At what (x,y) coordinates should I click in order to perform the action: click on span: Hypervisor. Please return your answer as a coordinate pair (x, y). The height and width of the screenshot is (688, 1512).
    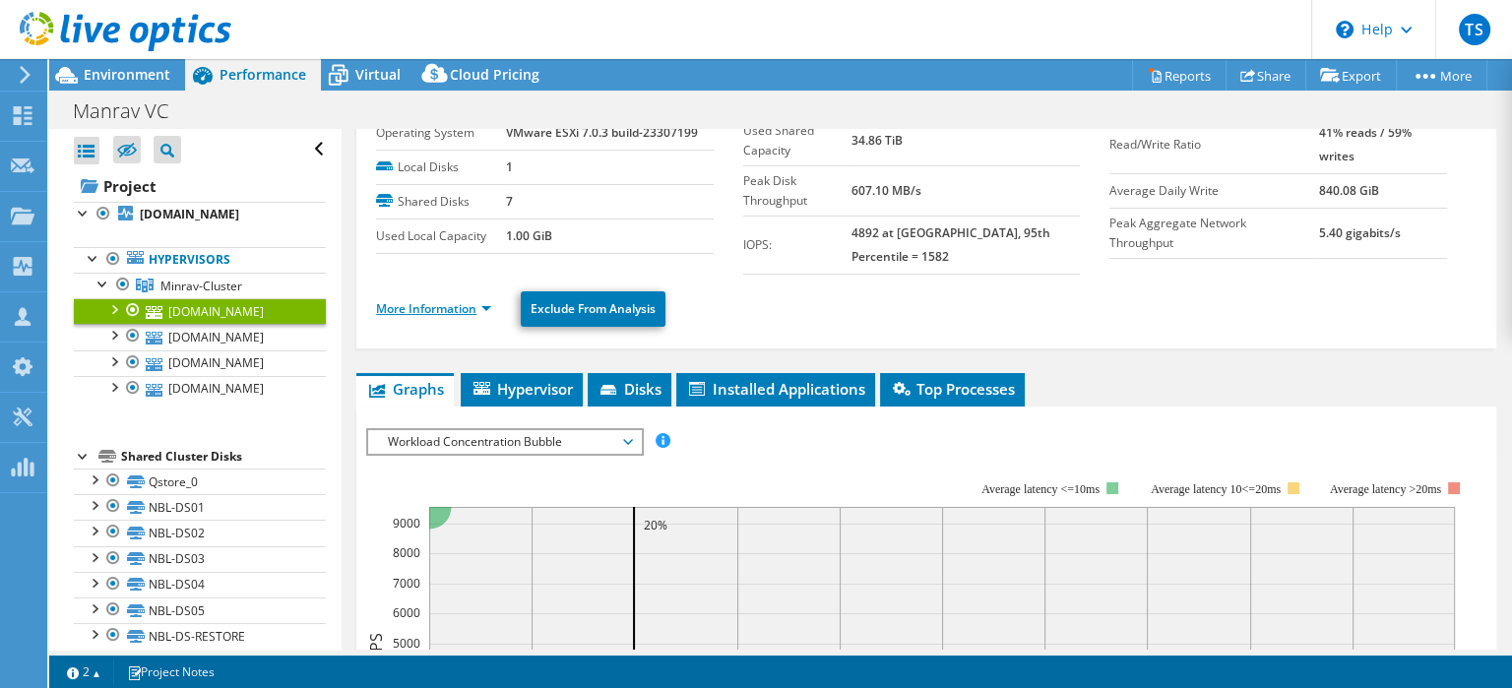
    Looking at the image, I should click on (522, 389).